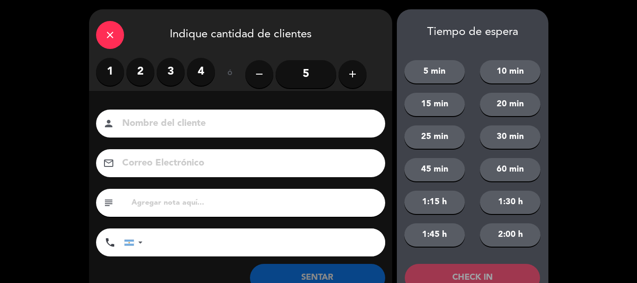 The width and height of the screenshot is (637, 283). I want to click on div: Indique cantidad de clientes, so click(241, 34).